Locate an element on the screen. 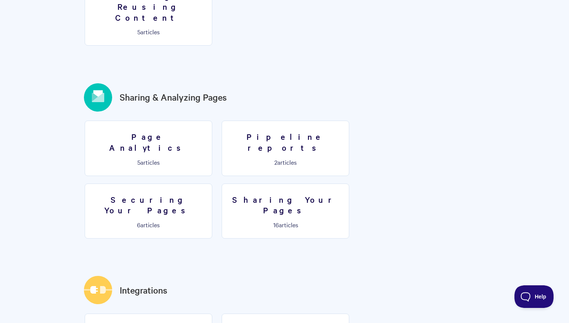 Image resolution: width=569 pixels, height=323 pixels. a: Sharing Your Pages 16articles is located at coordinates (285, 211).